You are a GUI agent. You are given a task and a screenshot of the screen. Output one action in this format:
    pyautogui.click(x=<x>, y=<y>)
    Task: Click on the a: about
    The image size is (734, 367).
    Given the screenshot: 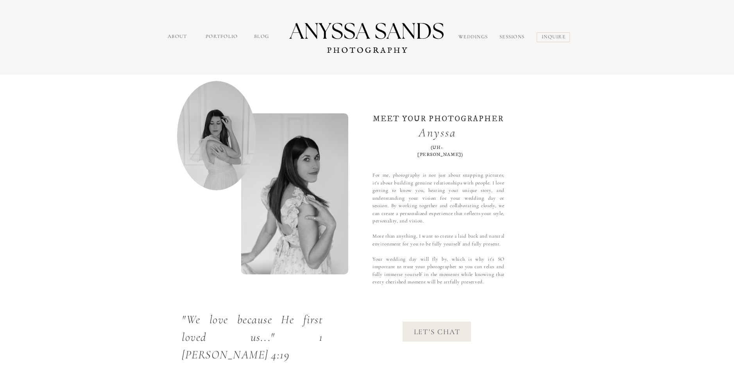 What is the action you would take?
    pyautogui.click(x=178, y=37)
    